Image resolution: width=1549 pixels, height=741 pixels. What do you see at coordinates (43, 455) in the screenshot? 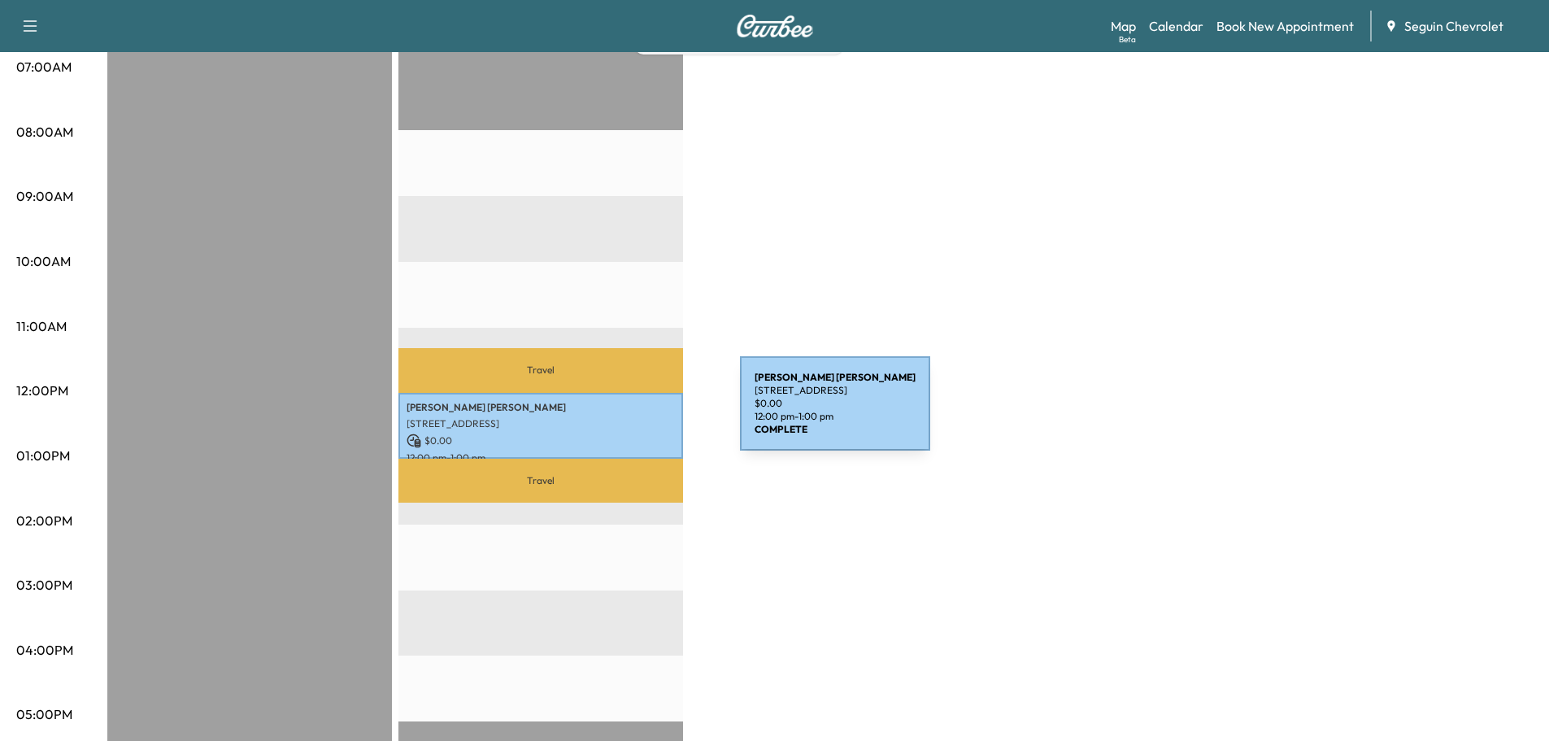
I see `p: 01:00PM` at bounding box center [43, 455].